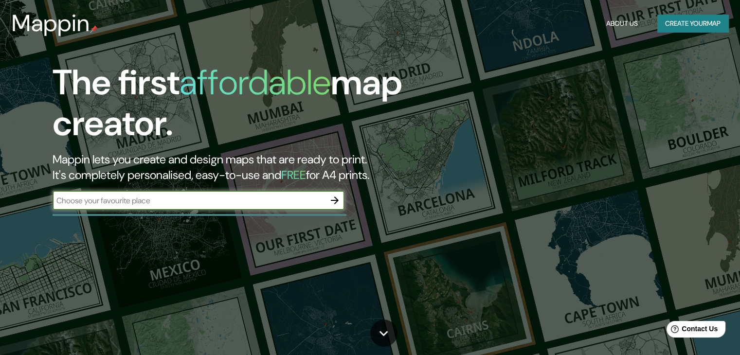 The image size is (740, 355). What do you see at coordinates (46, 12) in the screenshot?
I see `span: Contact Us` at bounding box center [46, 12].